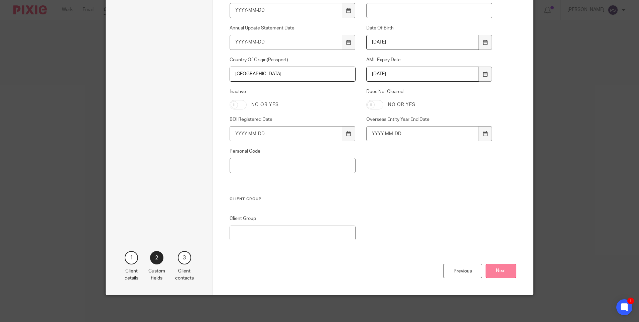 Image resolution: width=639 pixels, height=322 pixels. What do you see at coordinates (429, 92) in the screenshot?
I see `label: Dues Not Cleared` at bounding box center [429, 92].